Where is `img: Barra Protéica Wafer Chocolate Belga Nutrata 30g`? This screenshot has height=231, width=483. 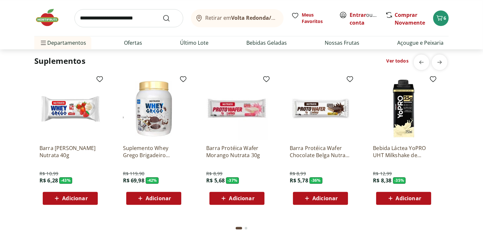
img: Barra Protéica Wafer Chocolate Belga Nutrata 30g is located at coordinates (321, 109).